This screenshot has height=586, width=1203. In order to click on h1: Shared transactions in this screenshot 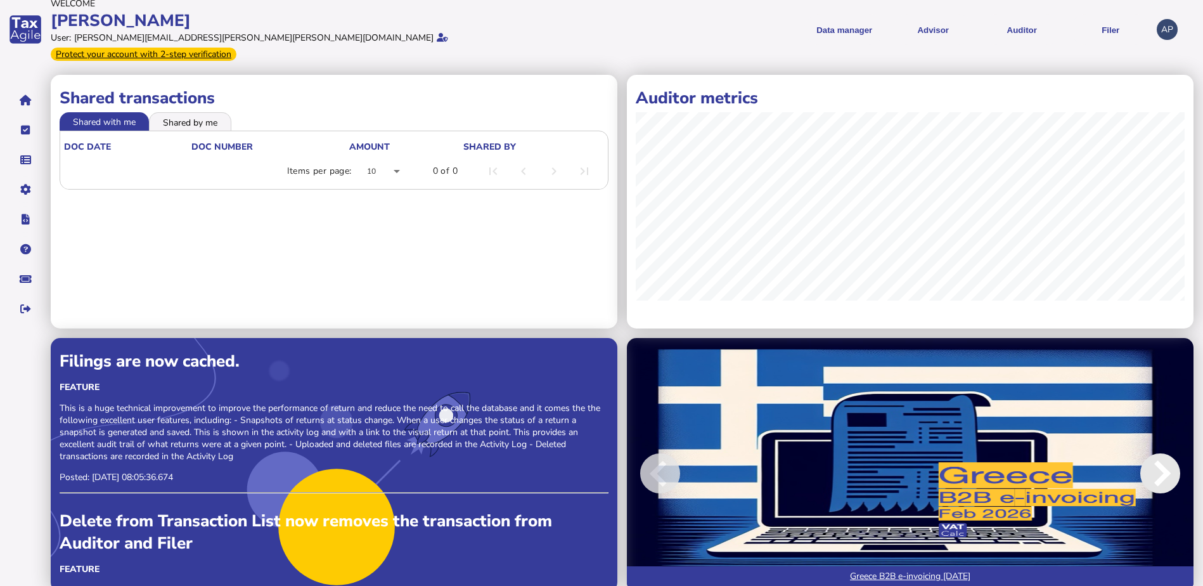, I will do `click(334, 98)`.